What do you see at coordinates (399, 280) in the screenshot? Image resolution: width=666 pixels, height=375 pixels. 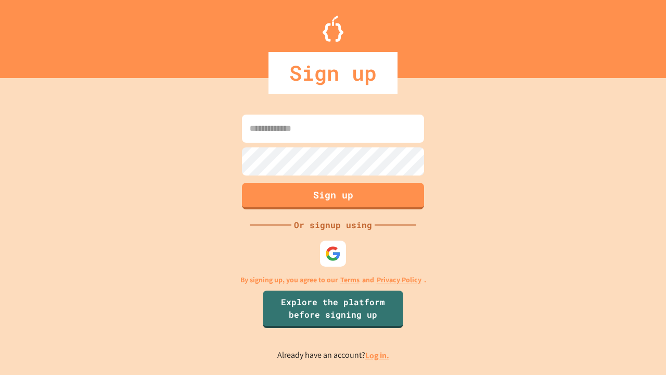 I see `a: Privacy Policy` at bounding box center [399, 280].